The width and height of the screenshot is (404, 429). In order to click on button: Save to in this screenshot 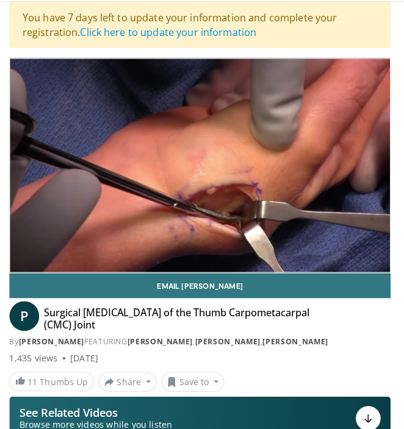, I will do `click(195, 382)`.